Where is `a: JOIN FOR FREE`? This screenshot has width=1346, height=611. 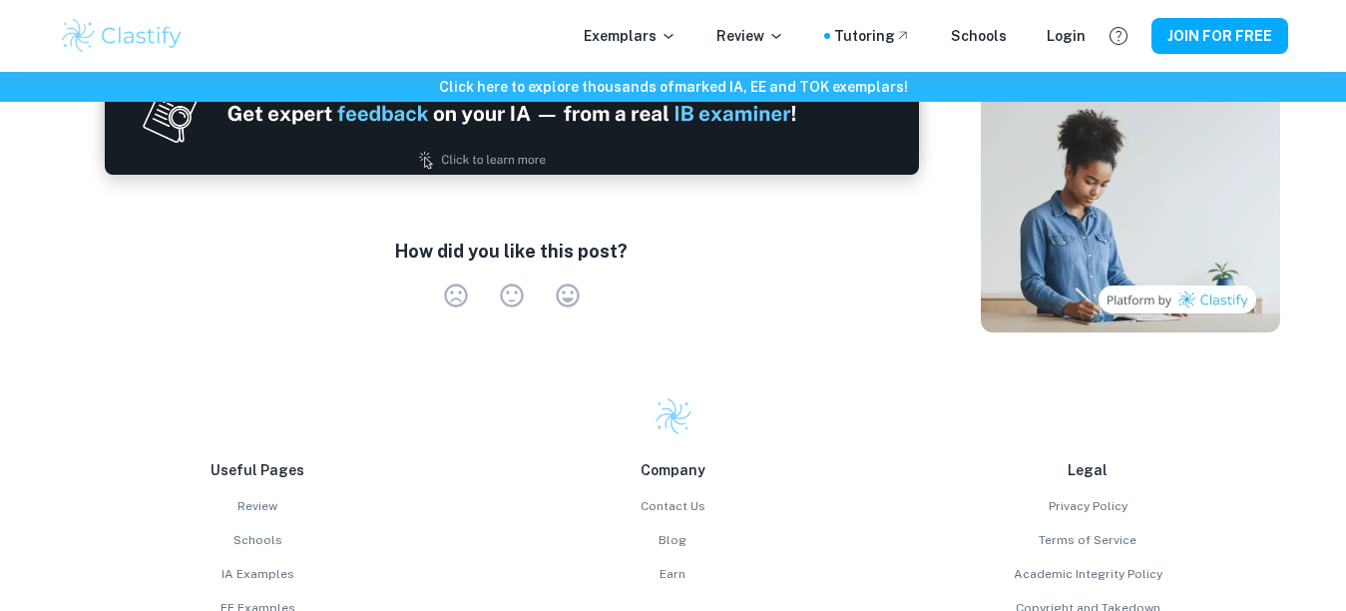
a: JOIN FOR FREE is located at coordinates (1220, 36).